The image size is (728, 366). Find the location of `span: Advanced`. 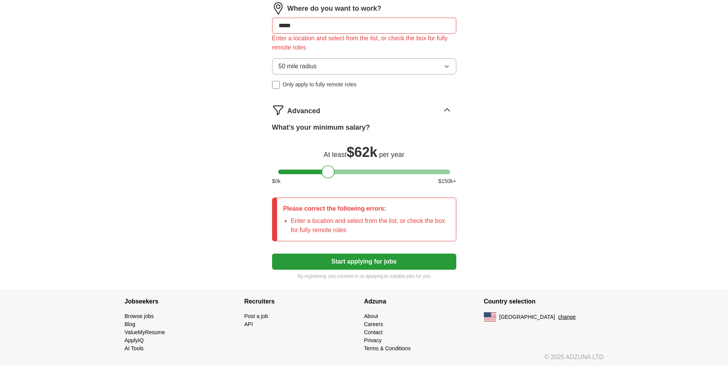

span: Advanced is located at coordinates (304, 111).